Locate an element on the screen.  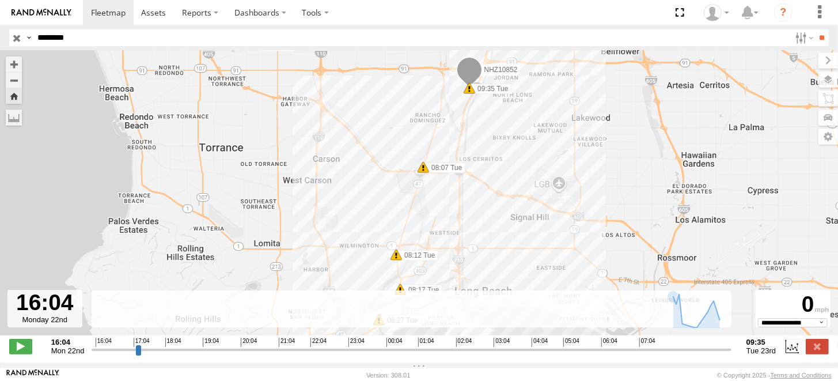
span: 07:04 is located at coordinates (647, 342).